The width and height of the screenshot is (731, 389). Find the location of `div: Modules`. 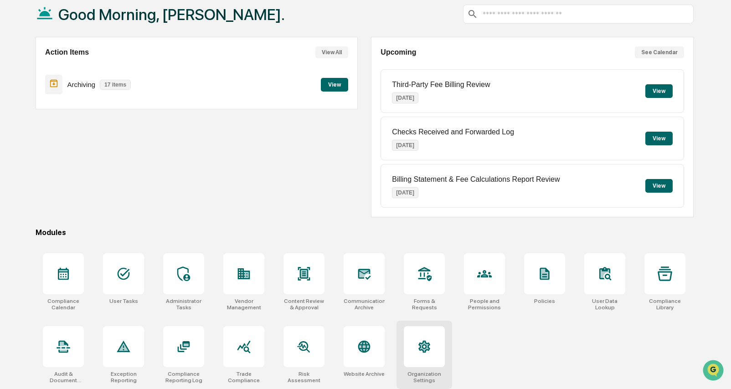

div: Modules is located at coordinates (365, 232).